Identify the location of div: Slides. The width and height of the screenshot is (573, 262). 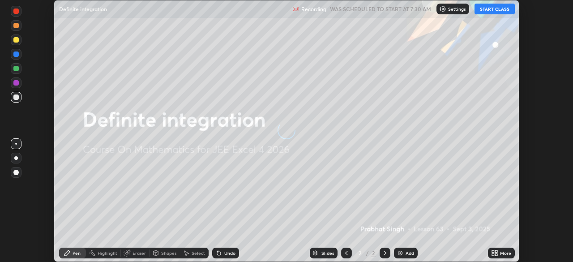
(327, 253).